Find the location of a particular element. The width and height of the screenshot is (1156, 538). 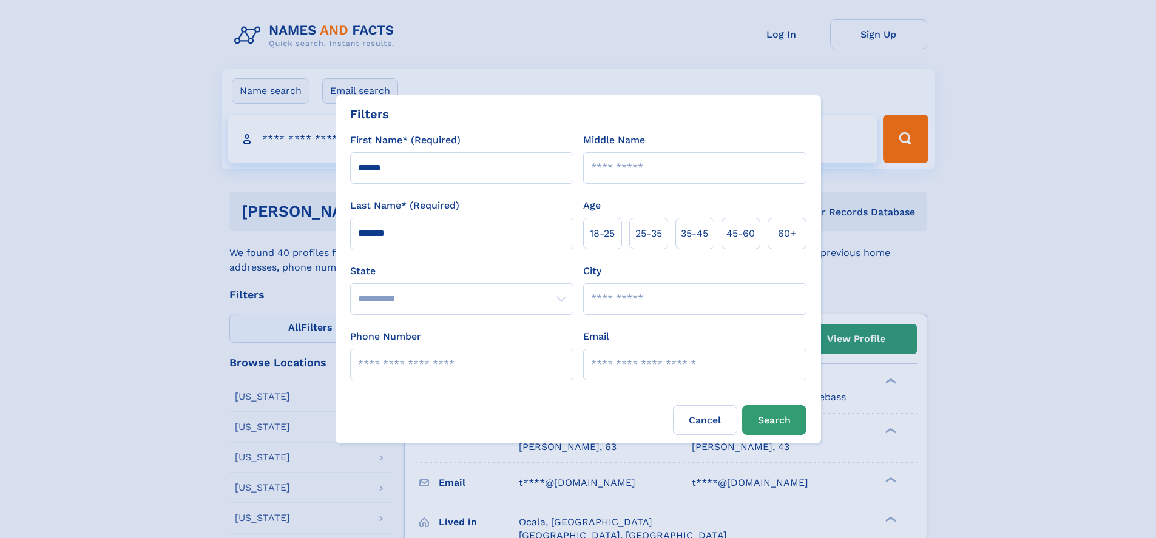

span: 35‑45 is located at coordinates (694, 234).